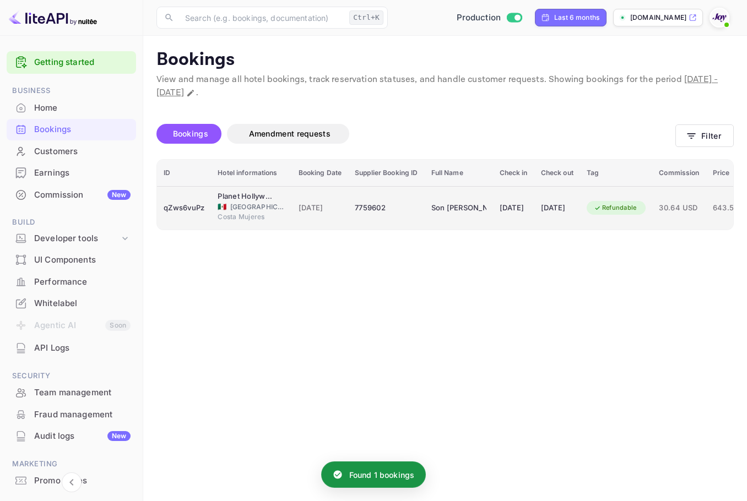 Image resolution: width=747 pixels, height=501 pixels. Describe the element at coordinates (184, 208) in the screenshot. I see `div: qZws6vuPz` at that location.